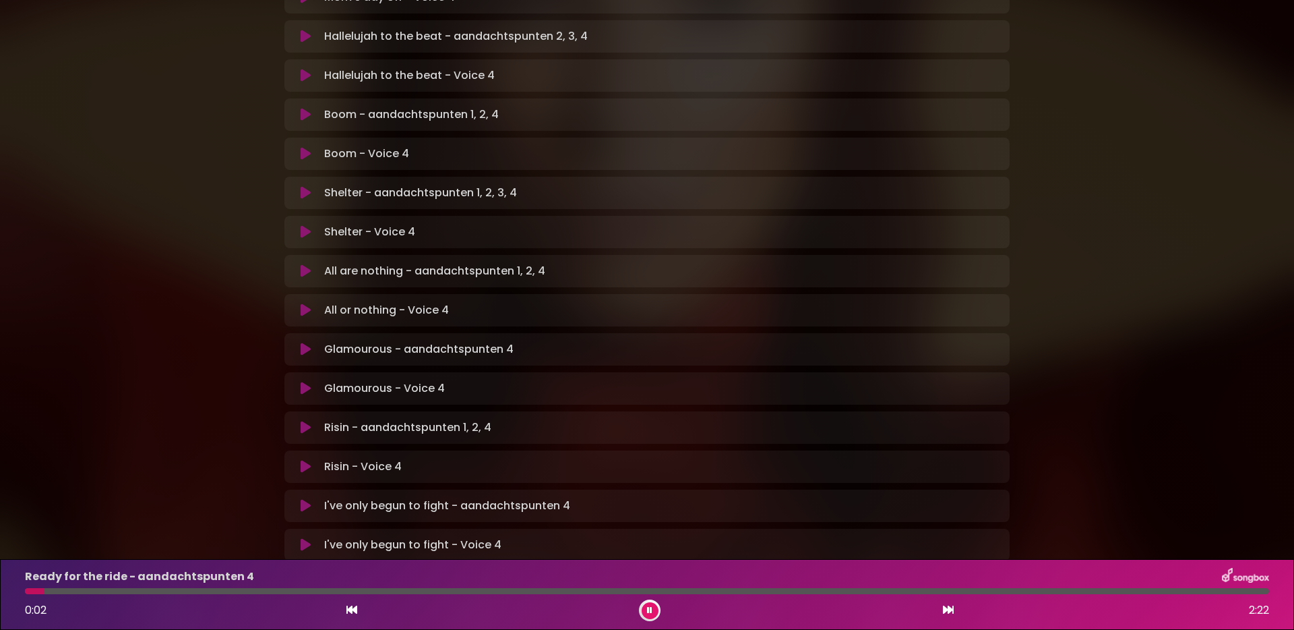 This screenshot has height=630, width=1294. I want to click on p: I've only begun to fight - Voice 4, so click(413, 545).